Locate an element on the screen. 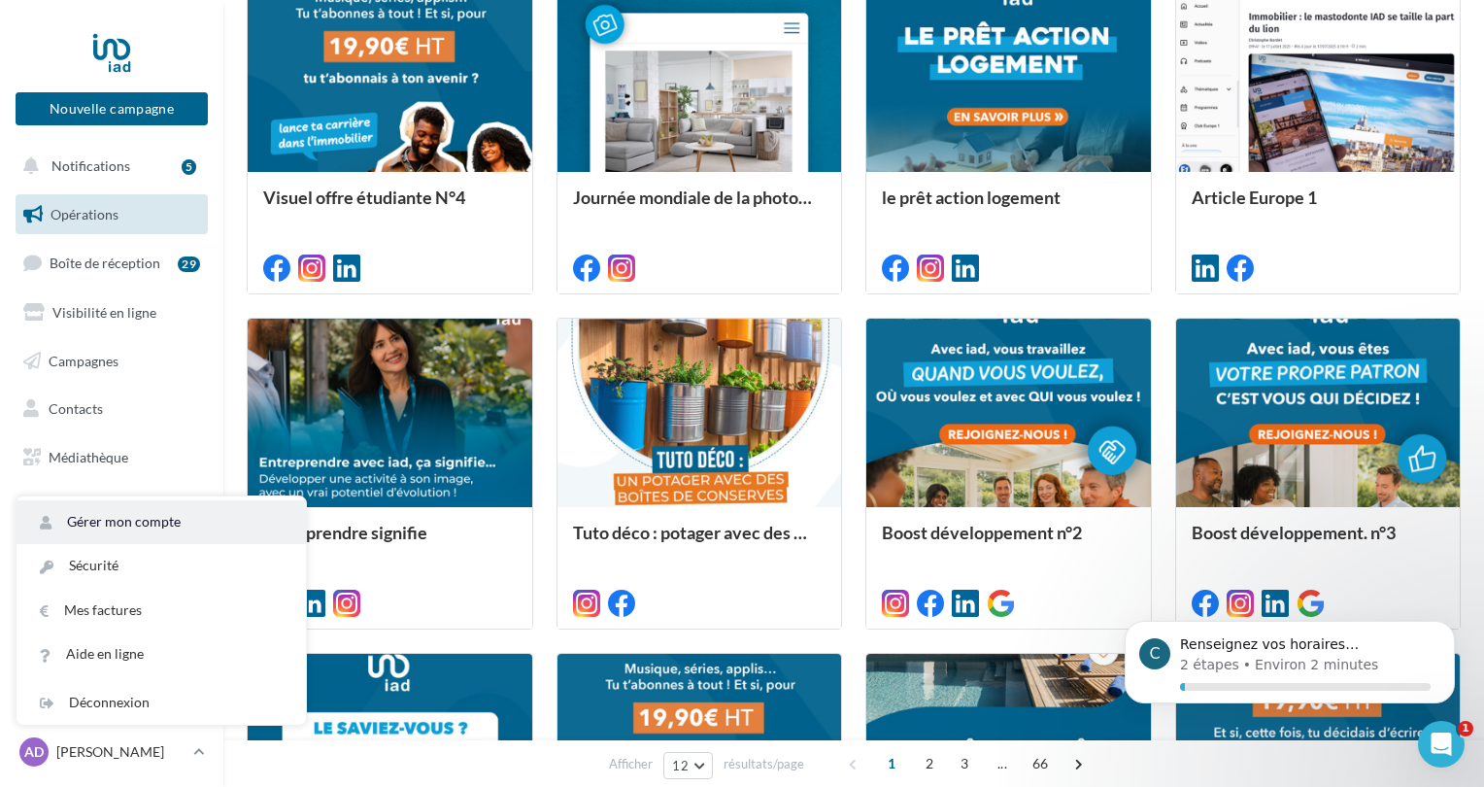 This screenshot has height=787, width=1484. a: Mes factures is located at coordinates (161, 610).